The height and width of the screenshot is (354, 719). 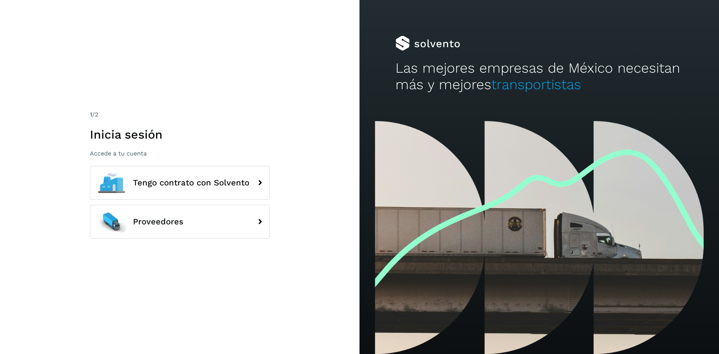 What do you see at coordinates (539, 76) in the screenshot?
I see `h2: Las mejores empresas de México necesitan más y mejores` at bounding box center [539, 76].